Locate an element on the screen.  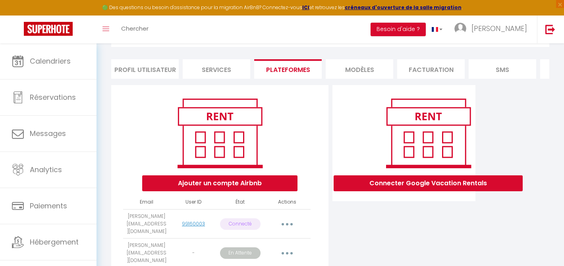
span: Hébergement is located at coordinates (54, 241).